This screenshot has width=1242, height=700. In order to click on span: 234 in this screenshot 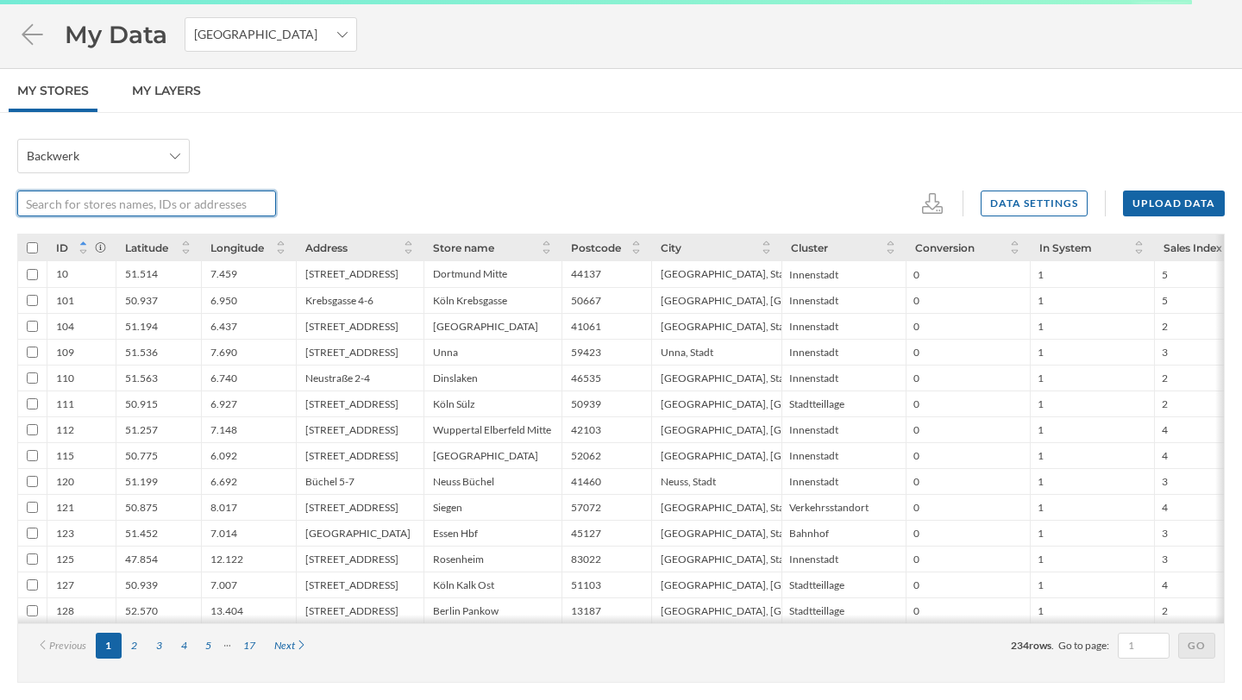, I will do `click(1020, 645)`.